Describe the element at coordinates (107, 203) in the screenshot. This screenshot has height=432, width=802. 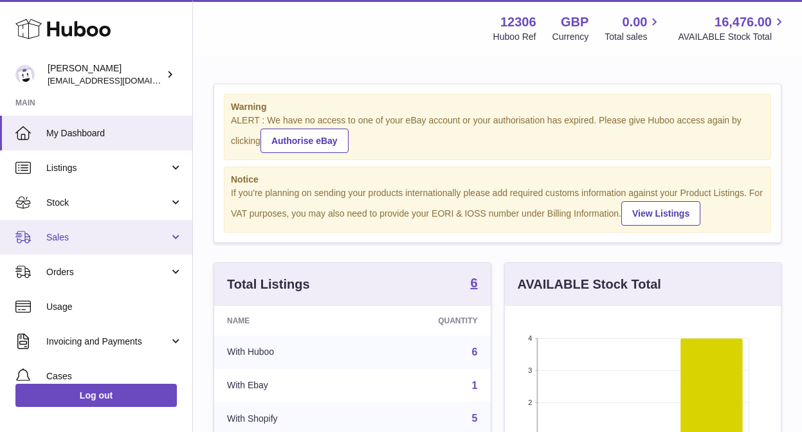
I see `span: Stock` at that location.